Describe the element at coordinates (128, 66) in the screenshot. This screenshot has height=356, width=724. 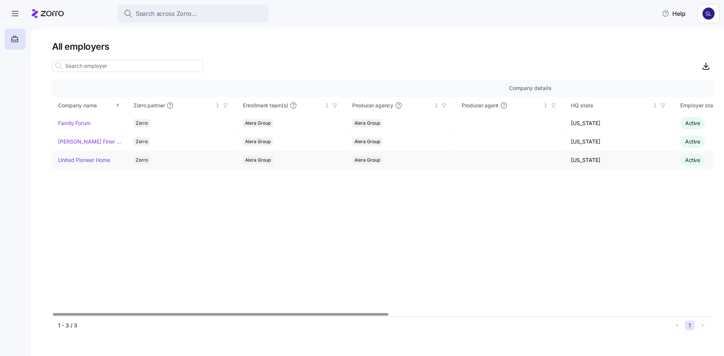
I see `input: Search employer` at that location.